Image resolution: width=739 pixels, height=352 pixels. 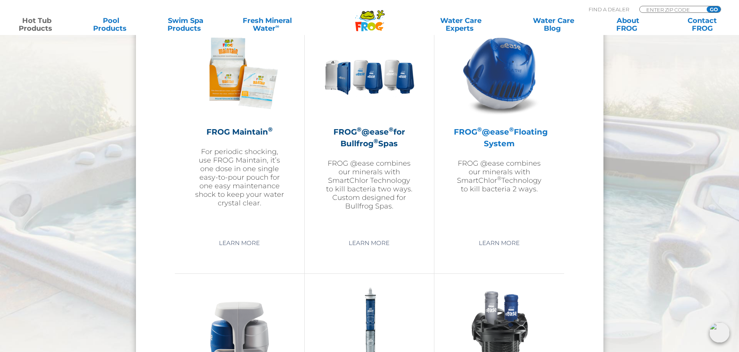 What do you see at coordinates (499, 138) in the screenshot?
I see `h2: FROG @ease Floating System` at bounding box center [499, 138].